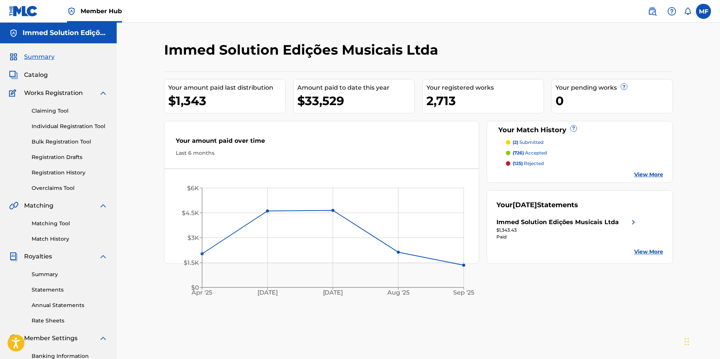 The width and height of the screenshot is (720, 359). I want to click on img: Matching, so click(14, 205).